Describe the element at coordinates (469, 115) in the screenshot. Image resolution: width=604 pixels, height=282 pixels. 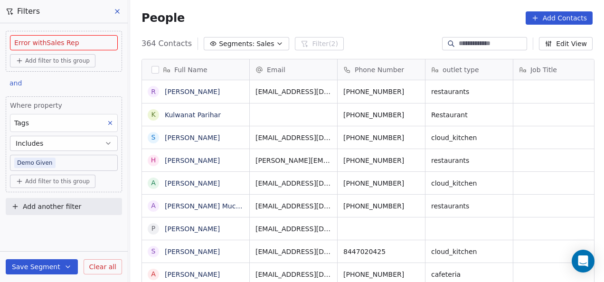
I see `span: Restaurant` at that location.